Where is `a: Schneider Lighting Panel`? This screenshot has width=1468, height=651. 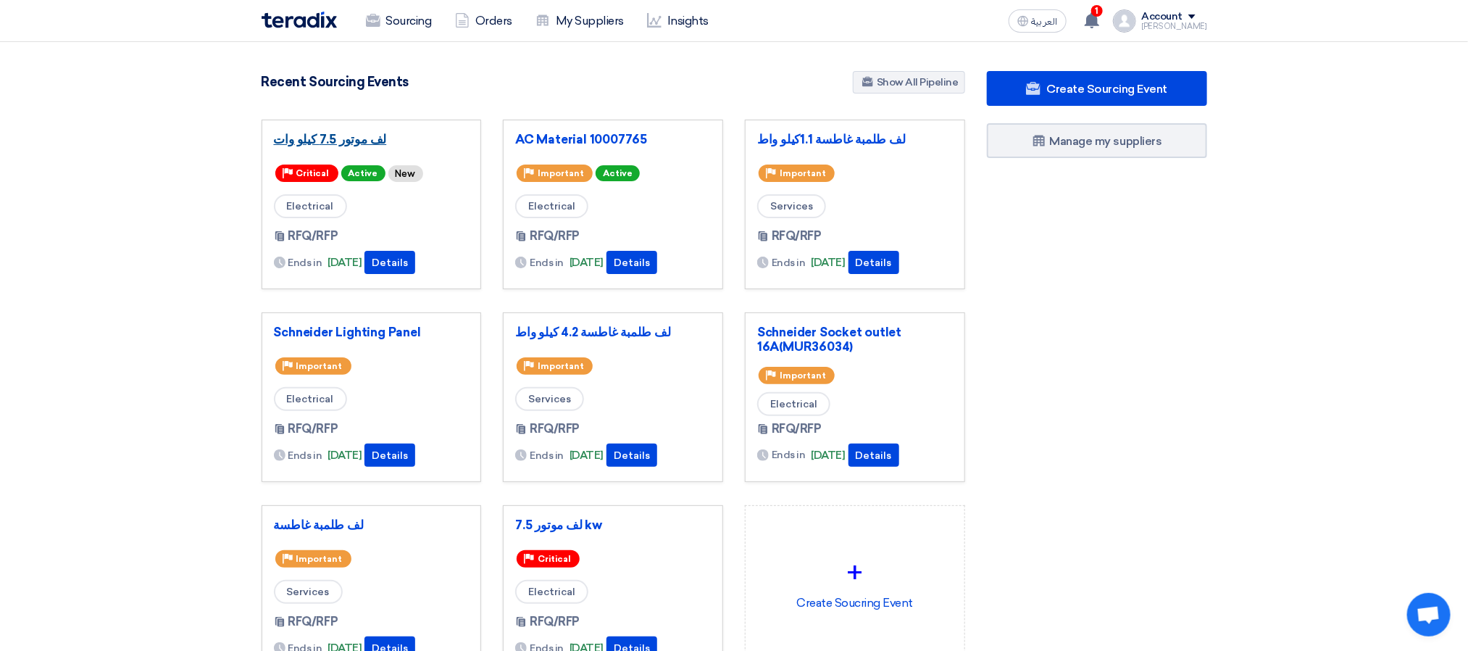
a: Schneider Lighting Panel is located at coordinates (372, 332).